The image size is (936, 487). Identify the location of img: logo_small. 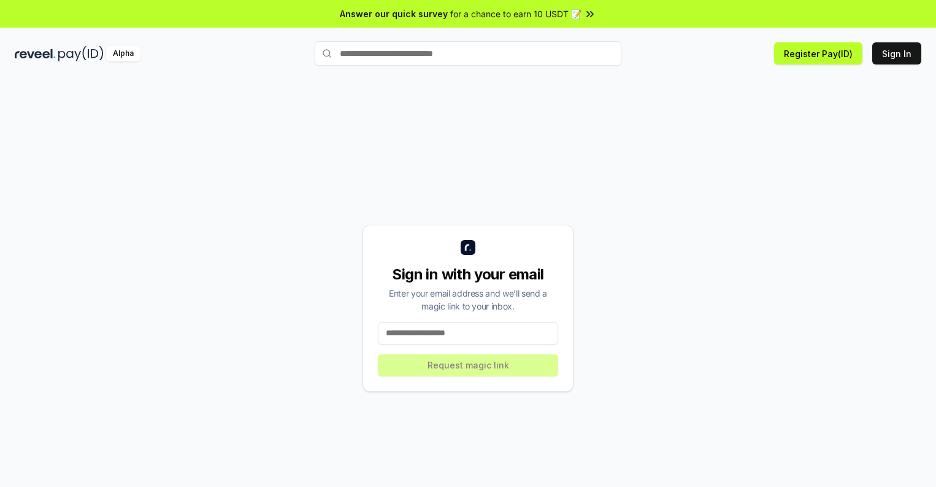
(468, 247).